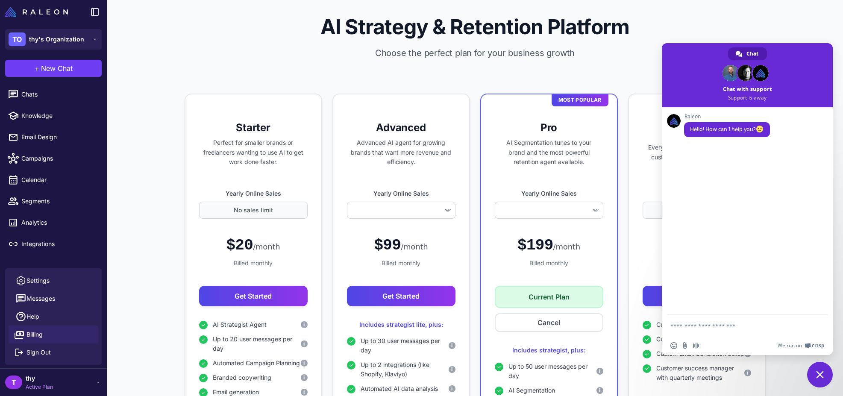 The image size is (843, 396). I want to click on span: Audio message, so click(696, 346).